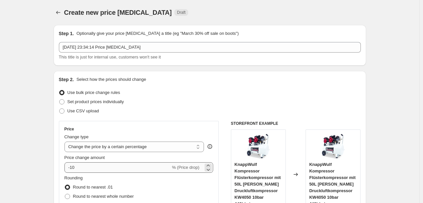 The image size is (423, 203). Describe the element at coordinates (66, 34) in the screenshot. I see `h2: Step 1.` at that location.